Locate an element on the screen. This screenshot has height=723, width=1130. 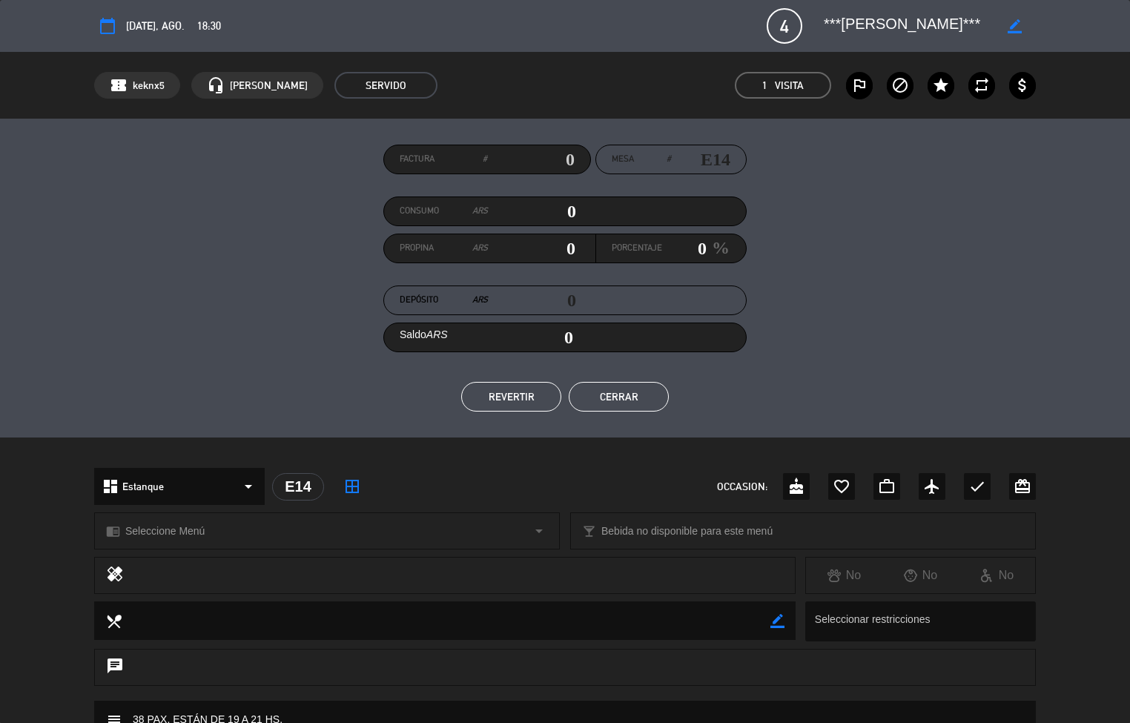
i: attach_money is located at coordinates (1023, 85).